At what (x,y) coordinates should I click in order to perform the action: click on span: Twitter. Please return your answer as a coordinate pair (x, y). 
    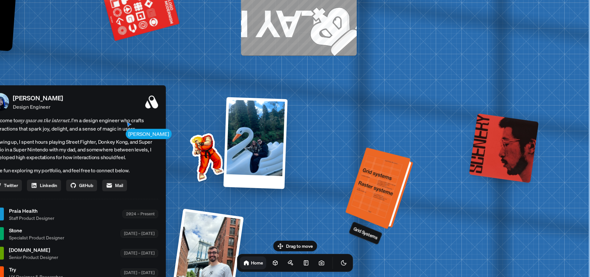
    Looking at the image, I should click on (11, 185).